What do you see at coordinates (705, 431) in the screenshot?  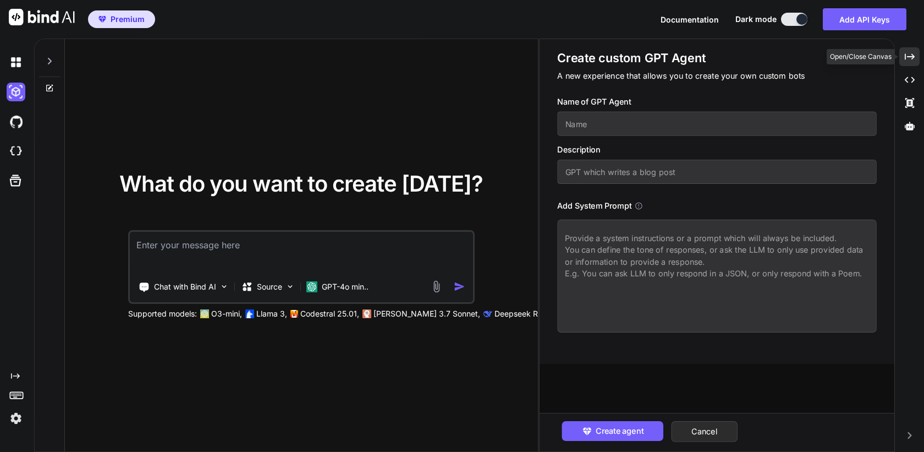 I see `button: Cancel` at bounding box center [705, 431].